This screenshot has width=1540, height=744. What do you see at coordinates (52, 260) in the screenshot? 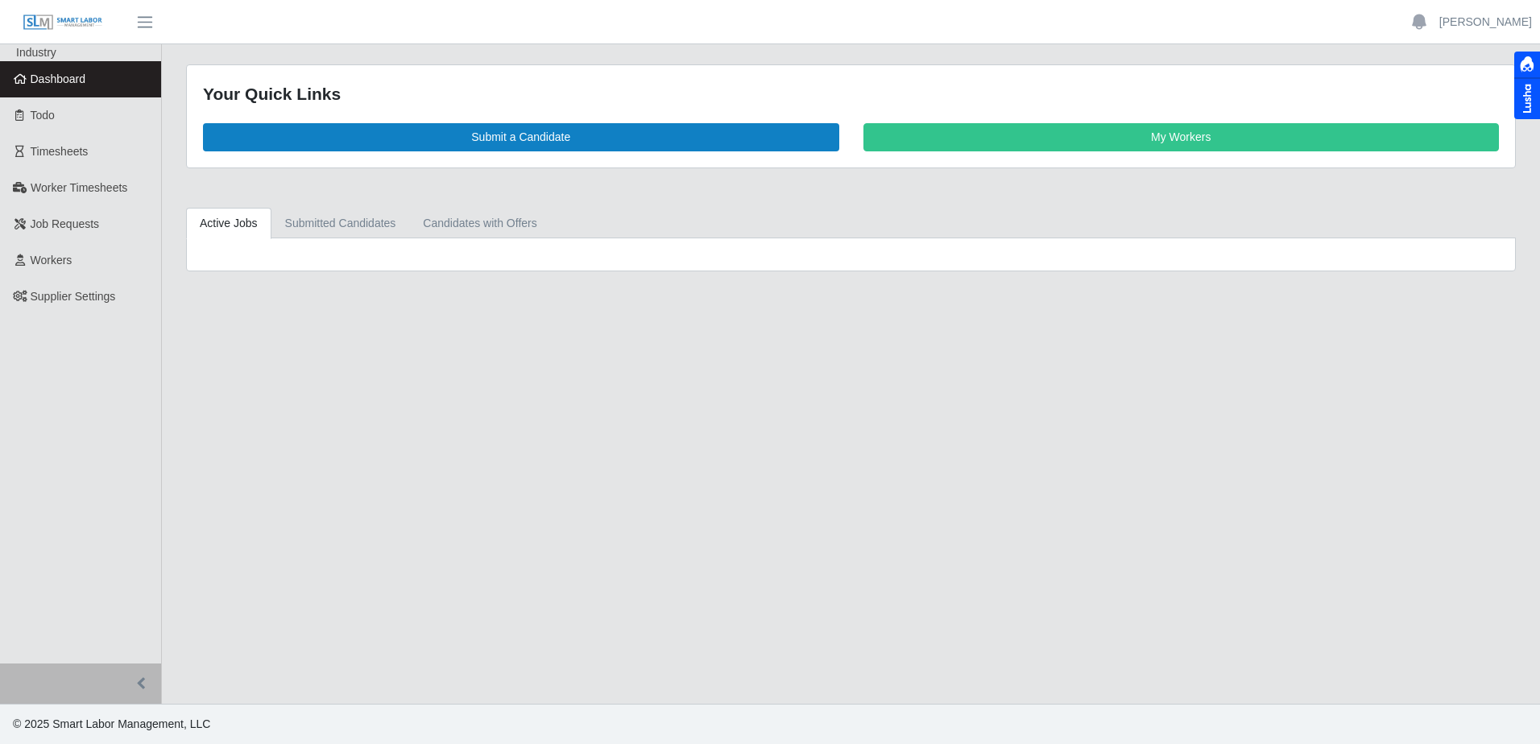
I see `span: Workers` at bounding box center [52, 260].